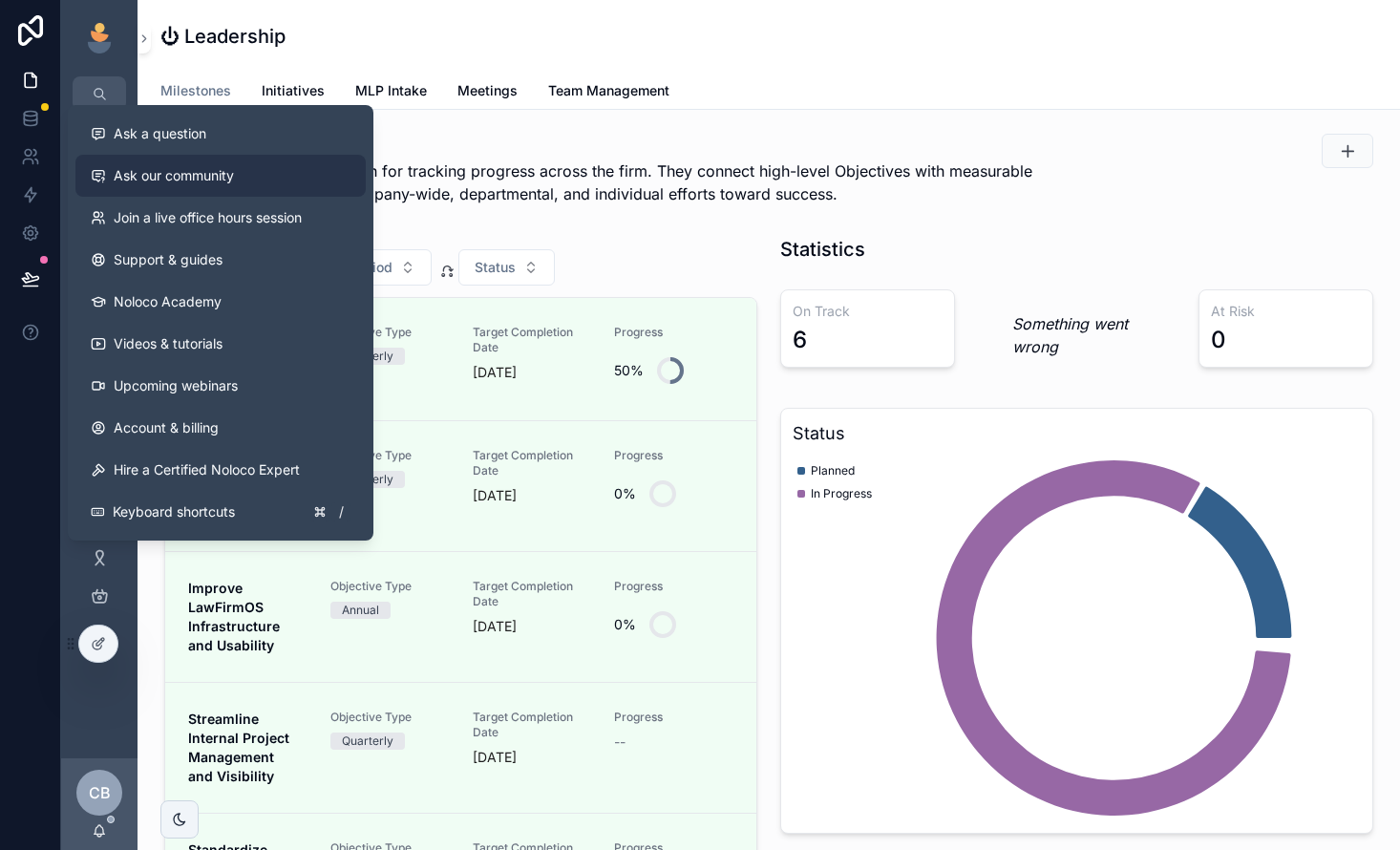  Describe the element at coordinates (207, 218) in the screenshot. I see `span: Join a live office hours session` at that location.